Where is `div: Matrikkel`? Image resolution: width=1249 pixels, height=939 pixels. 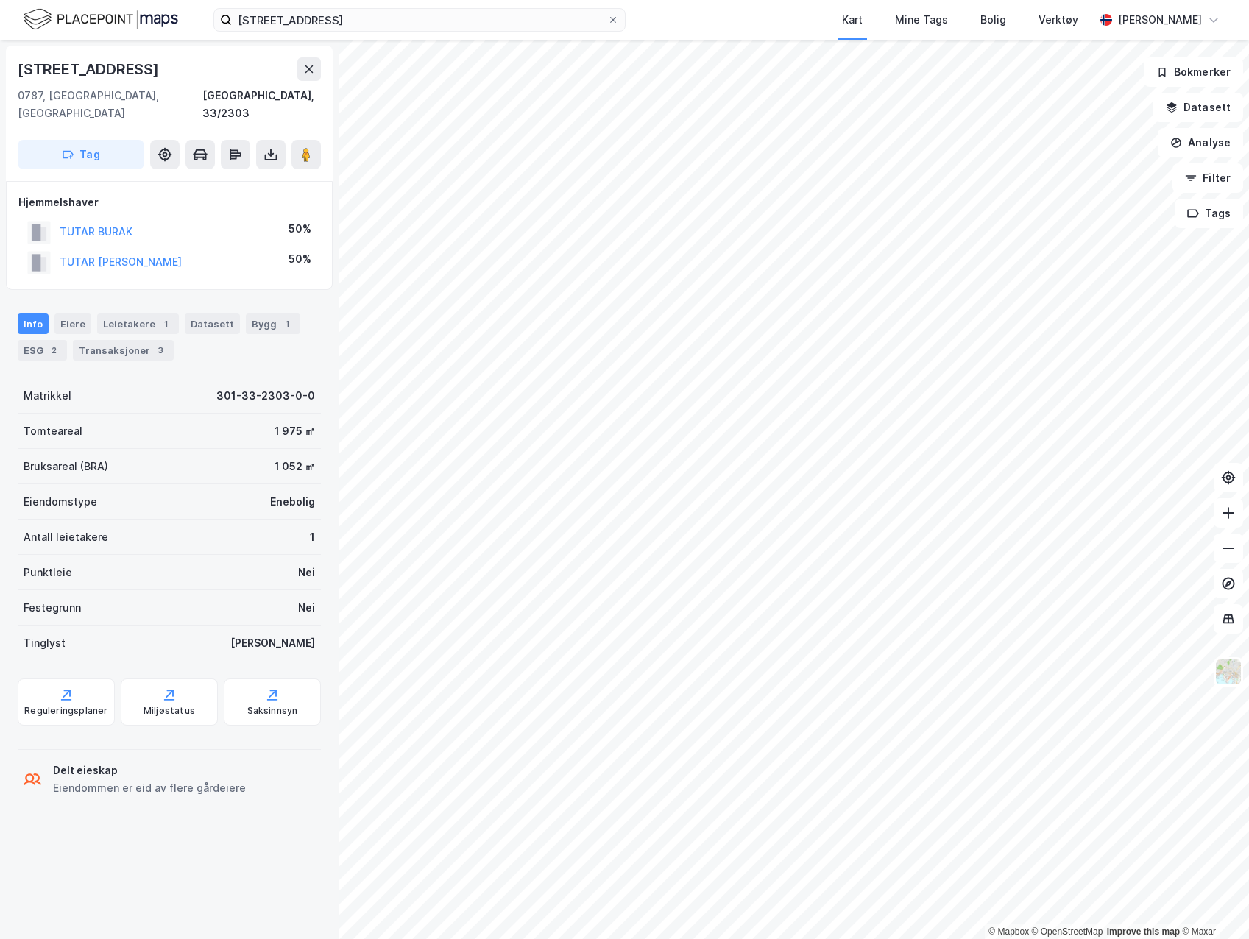 div: Matrikkel is located at coordinates (47, 396).